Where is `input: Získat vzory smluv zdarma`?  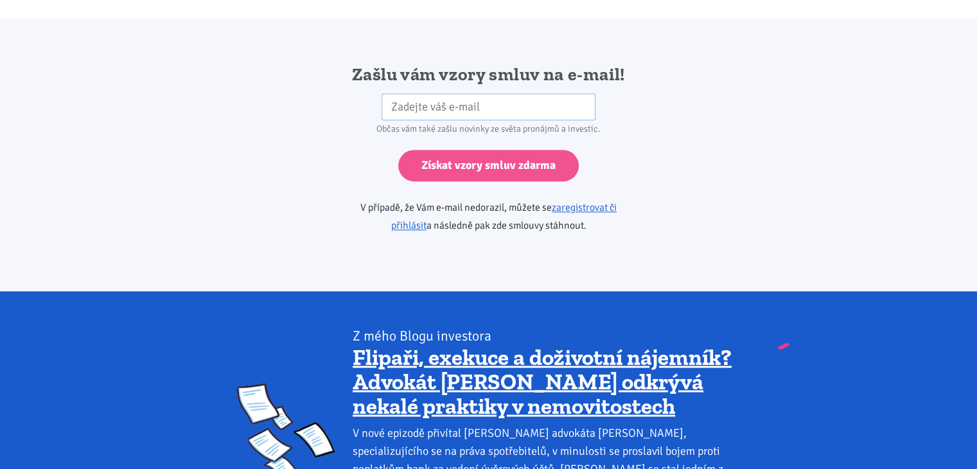
input: Získat vzory smluv zdarma is located at coordinates (488, 165).